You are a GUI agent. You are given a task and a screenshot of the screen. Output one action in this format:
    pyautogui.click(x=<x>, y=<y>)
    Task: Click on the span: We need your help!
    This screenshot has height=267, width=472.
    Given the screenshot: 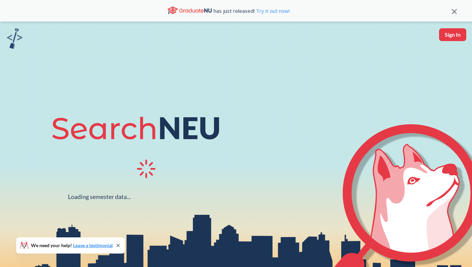 What is the action you would take?
    pyautogui.click(x=72, y=245)
    